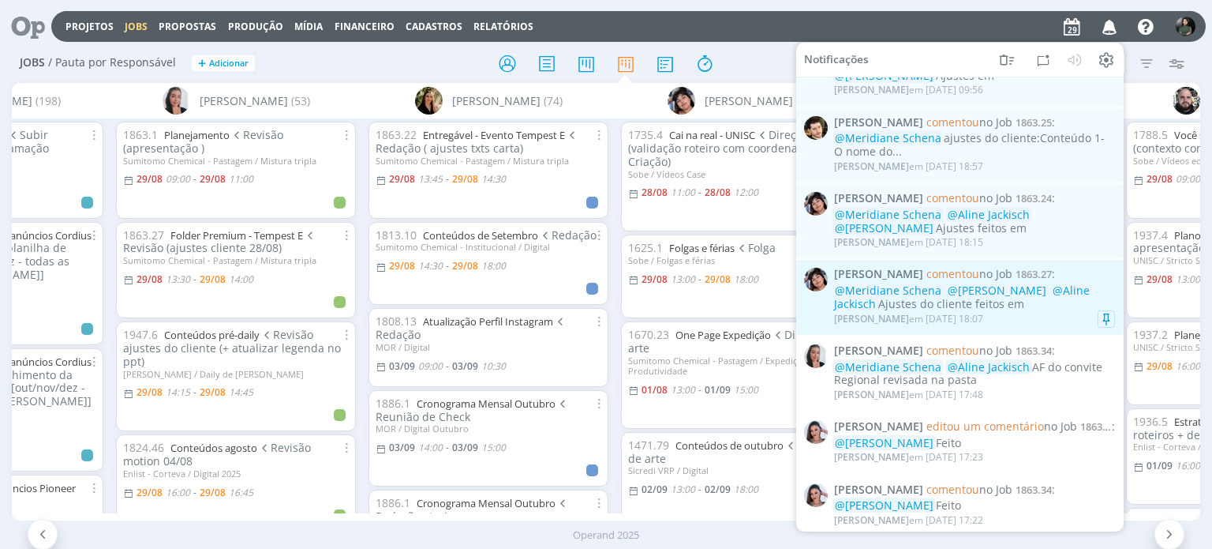  I want to click on span: 1937.4, so click(1151, 234).